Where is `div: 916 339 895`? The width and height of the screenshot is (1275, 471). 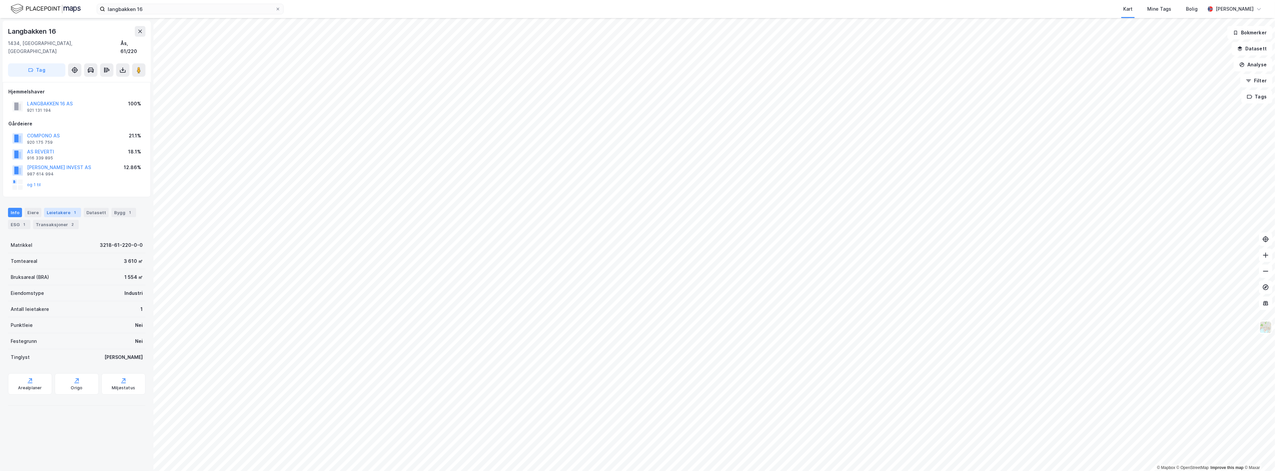
div: 916 339 895 is located at coordinates (40, 158).